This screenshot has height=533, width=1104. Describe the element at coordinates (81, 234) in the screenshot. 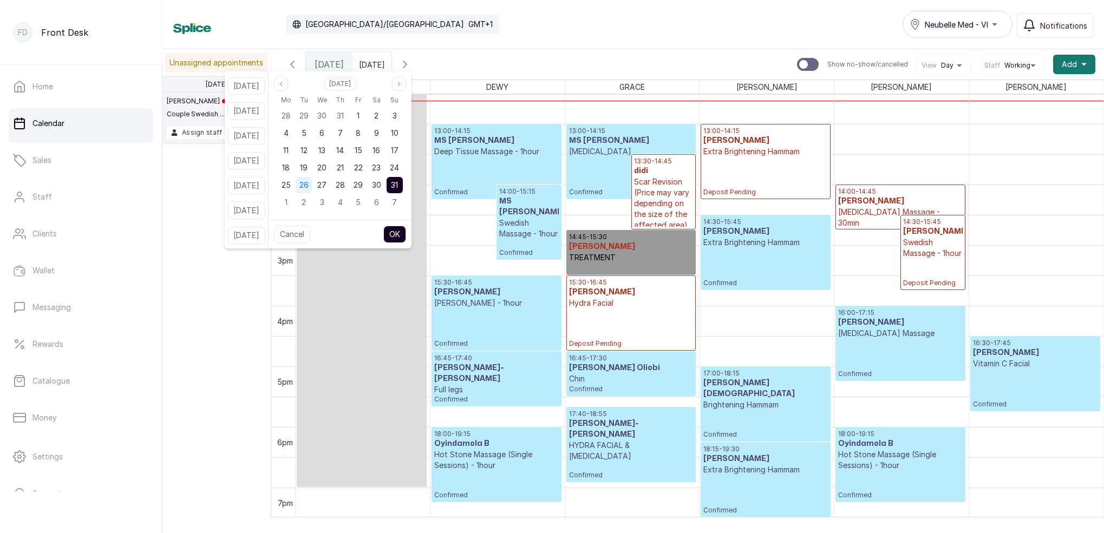

I see `a: Clients` at that location.